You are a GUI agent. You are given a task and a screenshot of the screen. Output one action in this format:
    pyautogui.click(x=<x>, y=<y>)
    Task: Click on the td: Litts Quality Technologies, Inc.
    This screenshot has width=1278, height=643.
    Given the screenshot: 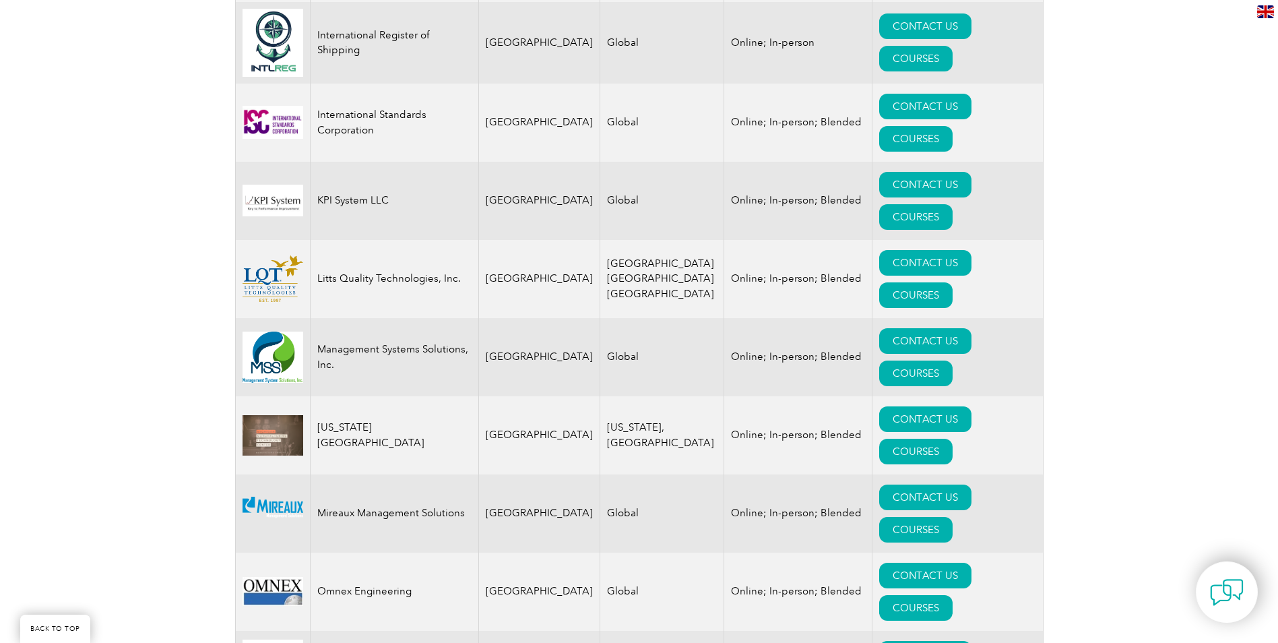 What is the action you would take?
    pyautogui.click(x=394, y=279)
    